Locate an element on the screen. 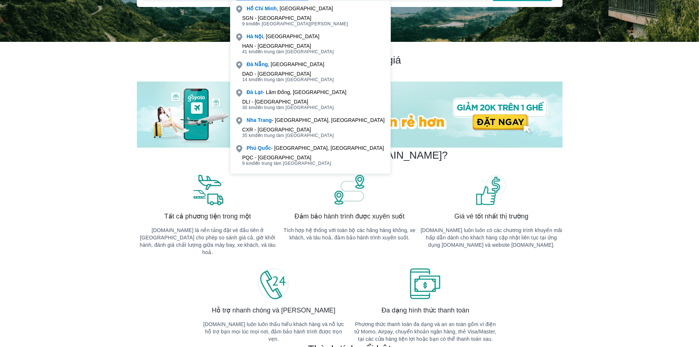 The image size is (699, 347). b: Hà is located at coordinates (250, 36).